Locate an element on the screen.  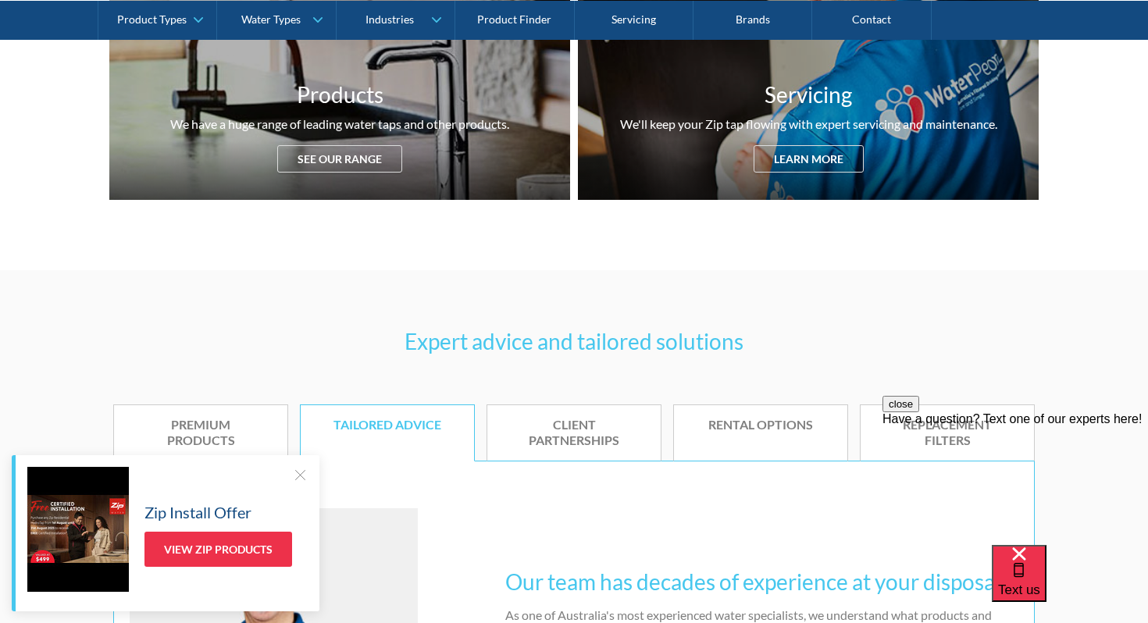
h5: Zip Install Offer is located at coordinates (198, 512).